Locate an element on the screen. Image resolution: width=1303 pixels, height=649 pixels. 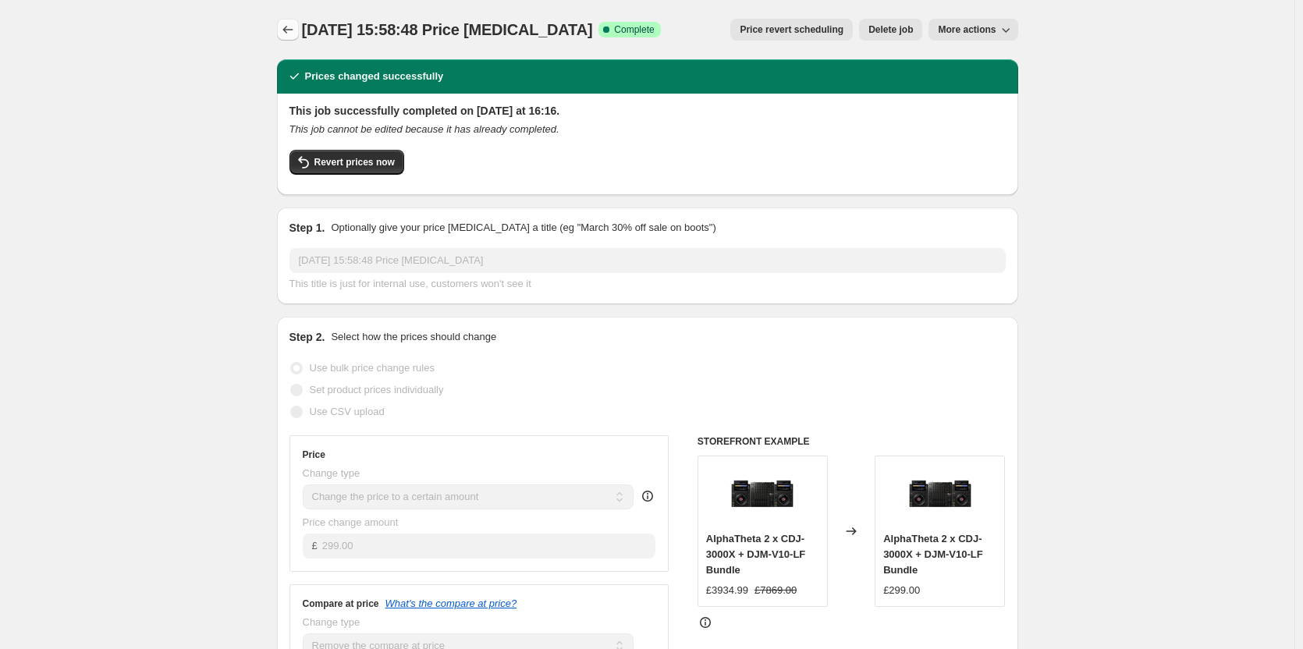
strike: £7869.00 is located at coordinates (776, 591).